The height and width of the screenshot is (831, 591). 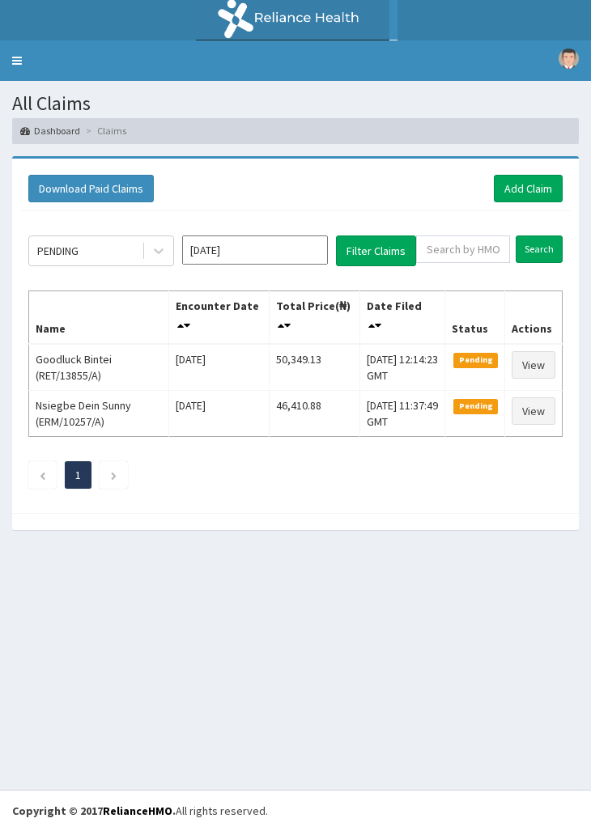 What do you see at coordinates (314, 368) in the screenshot?
I see `td: 50,349.13` at bounding box center [314, 368].